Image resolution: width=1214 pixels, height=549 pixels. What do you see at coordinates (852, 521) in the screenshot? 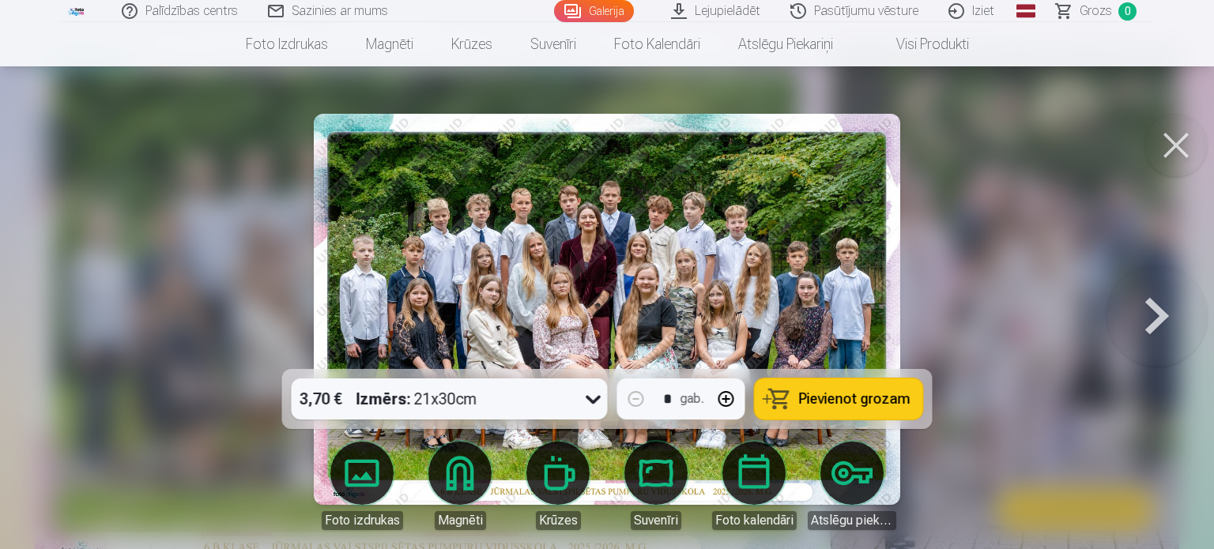
I see `div: Atslēgu piekariņi` at bounding box center [852, 521].